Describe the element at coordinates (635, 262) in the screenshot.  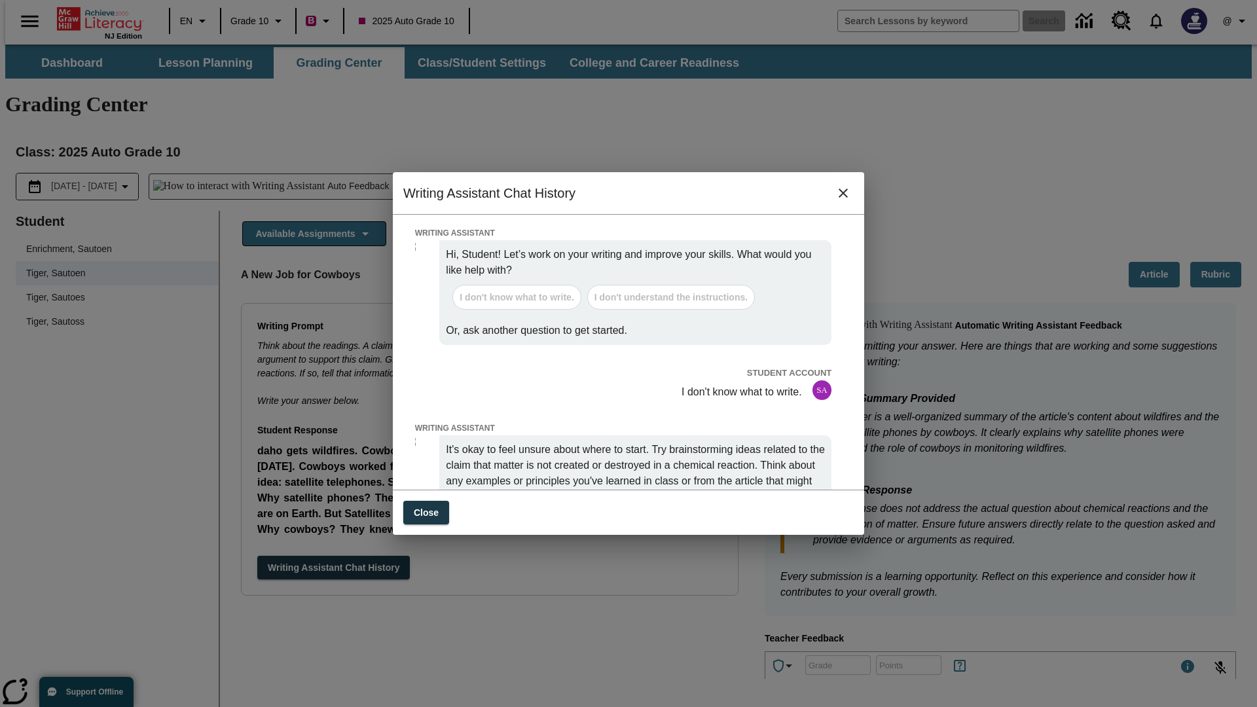
I see `p: Hi, Student! Let’s work on your writing and improve your skills. What would you like help with?` at that location.